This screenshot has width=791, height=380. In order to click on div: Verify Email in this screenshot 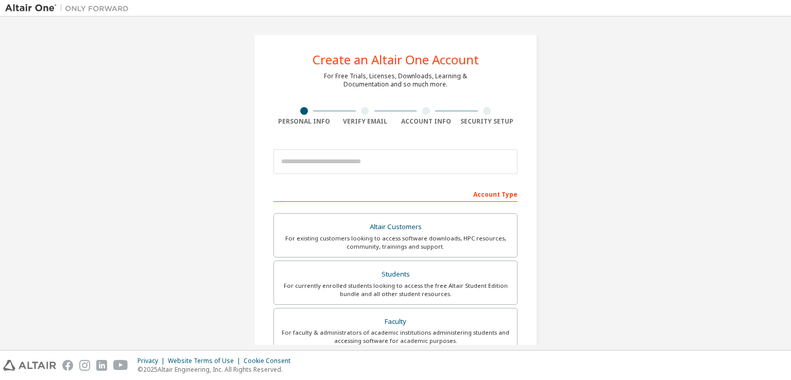, I will do `click(365, 122)`.